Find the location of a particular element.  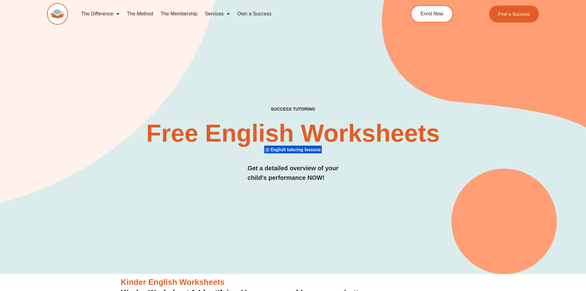

div: English tutoring lessons is located at coordinates (293, 149).